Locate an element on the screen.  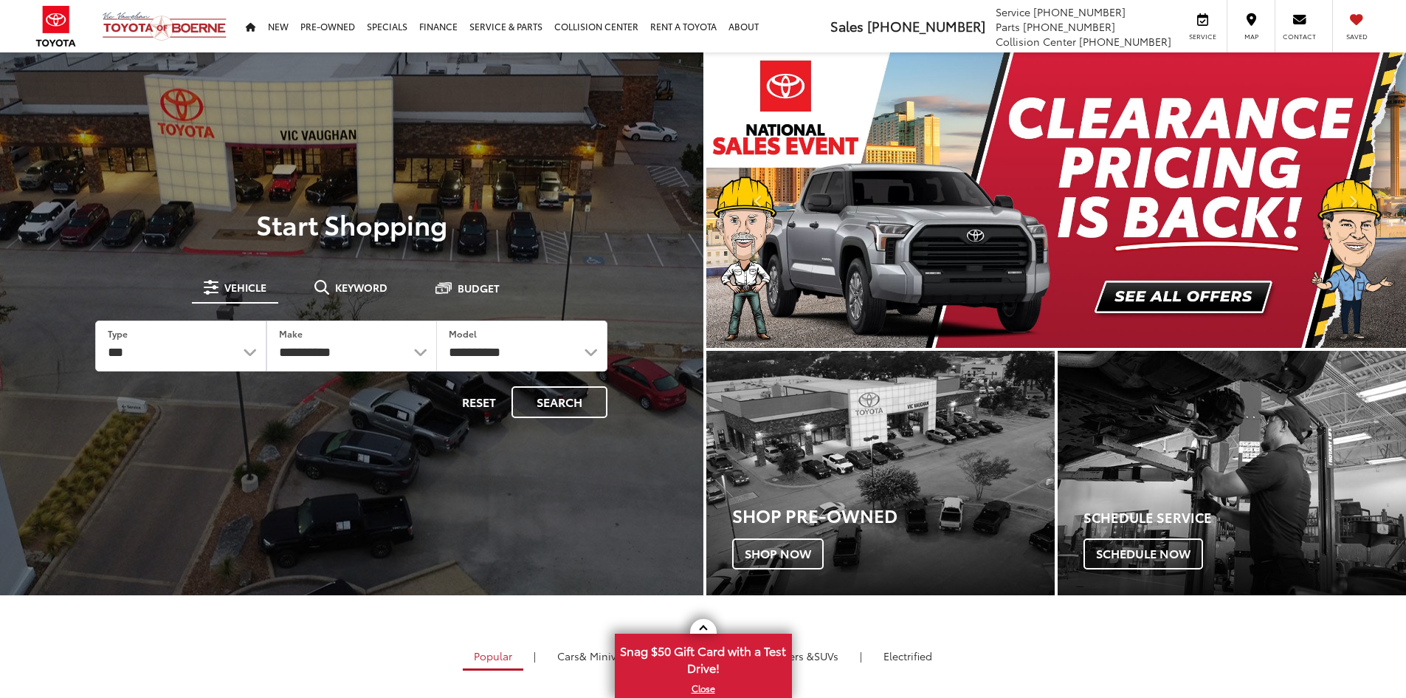
h4: Schedule Service is located at coordinates (1245, 517).